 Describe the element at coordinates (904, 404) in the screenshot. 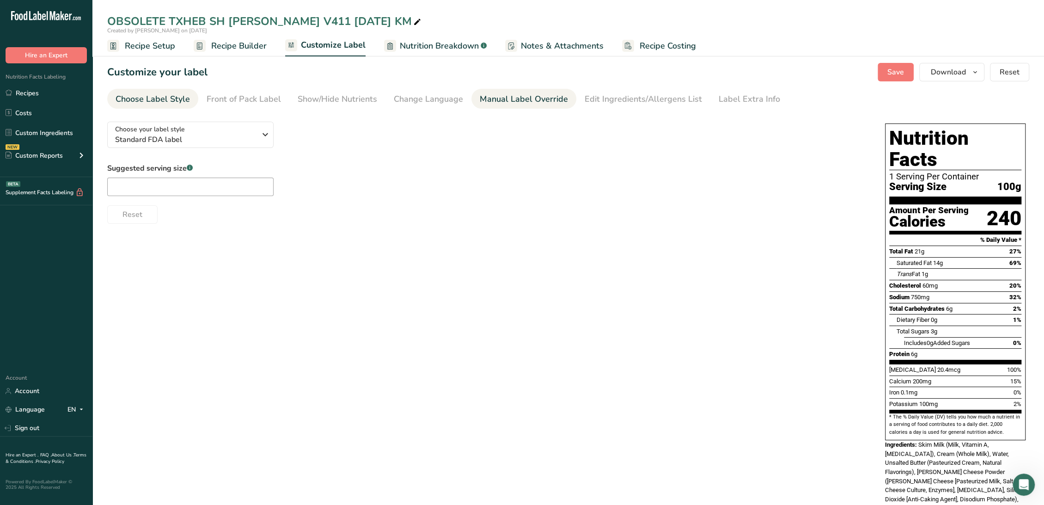

I see `span: Potassium` at that location.